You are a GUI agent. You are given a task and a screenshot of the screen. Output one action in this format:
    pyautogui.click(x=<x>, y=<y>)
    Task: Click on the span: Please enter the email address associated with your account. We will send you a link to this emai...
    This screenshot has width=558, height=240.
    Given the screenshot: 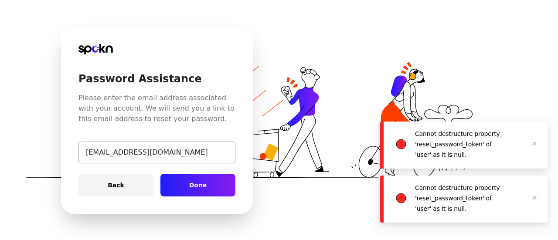 What is the action you would take?
    pyautogui.click(x=157, y=105)
    